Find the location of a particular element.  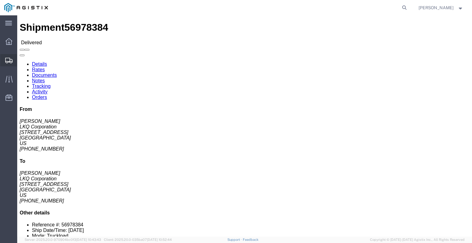

img: logo is located at coordinates (26, 8).